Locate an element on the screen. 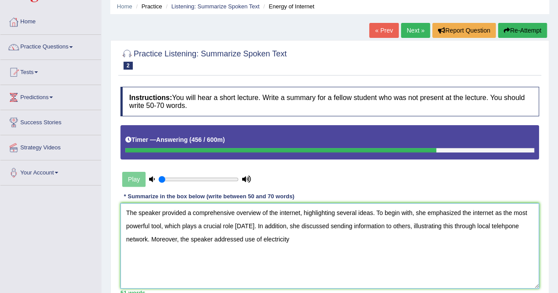 The height and width of the screenshot is (293, 558). b: Instructions: is located at coordinates (150, 97).